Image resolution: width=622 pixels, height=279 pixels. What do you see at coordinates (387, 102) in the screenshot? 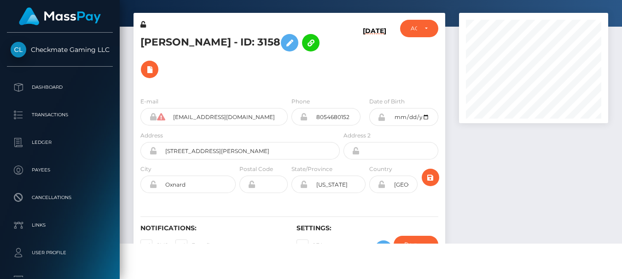
I see `label: Date of Birth` at bounding box center [387, 102].